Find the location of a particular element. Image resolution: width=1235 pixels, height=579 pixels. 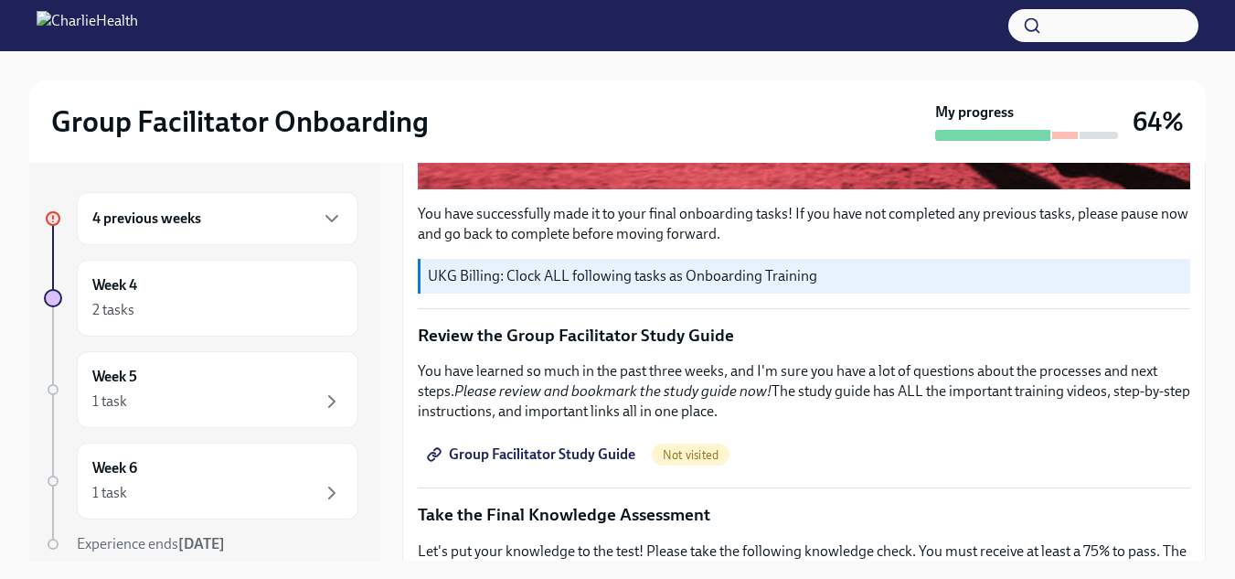

img: CharlieHealth is located at coordinates (87, 26).